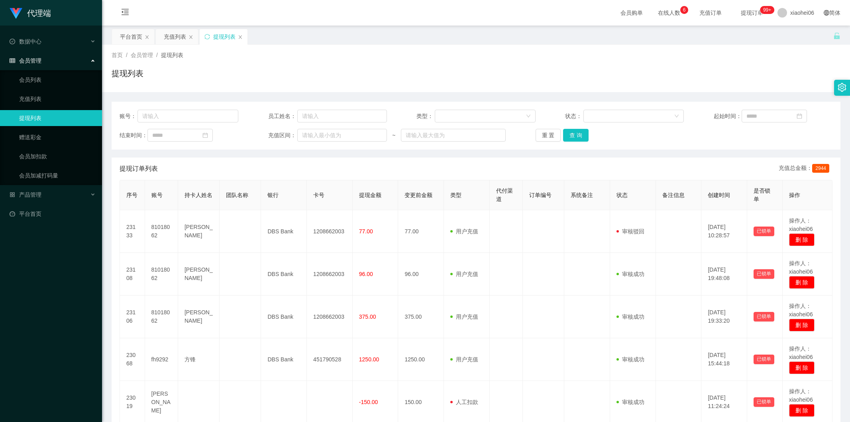 The height and width of the screenshot is (422, 850). Describe the element at coordinates (57, 118) in the screenshot. I see `a: 提现列表` at that location.